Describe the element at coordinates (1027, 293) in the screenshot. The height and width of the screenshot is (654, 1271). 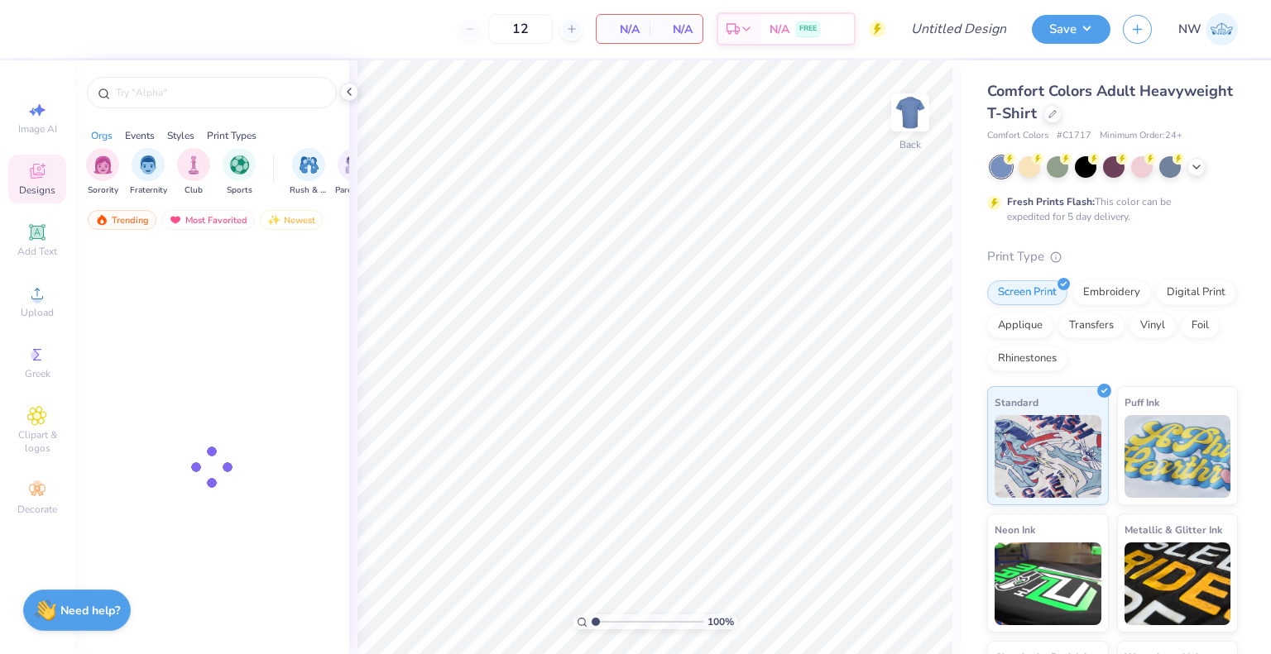
I see `div: Screen Print` at that location.